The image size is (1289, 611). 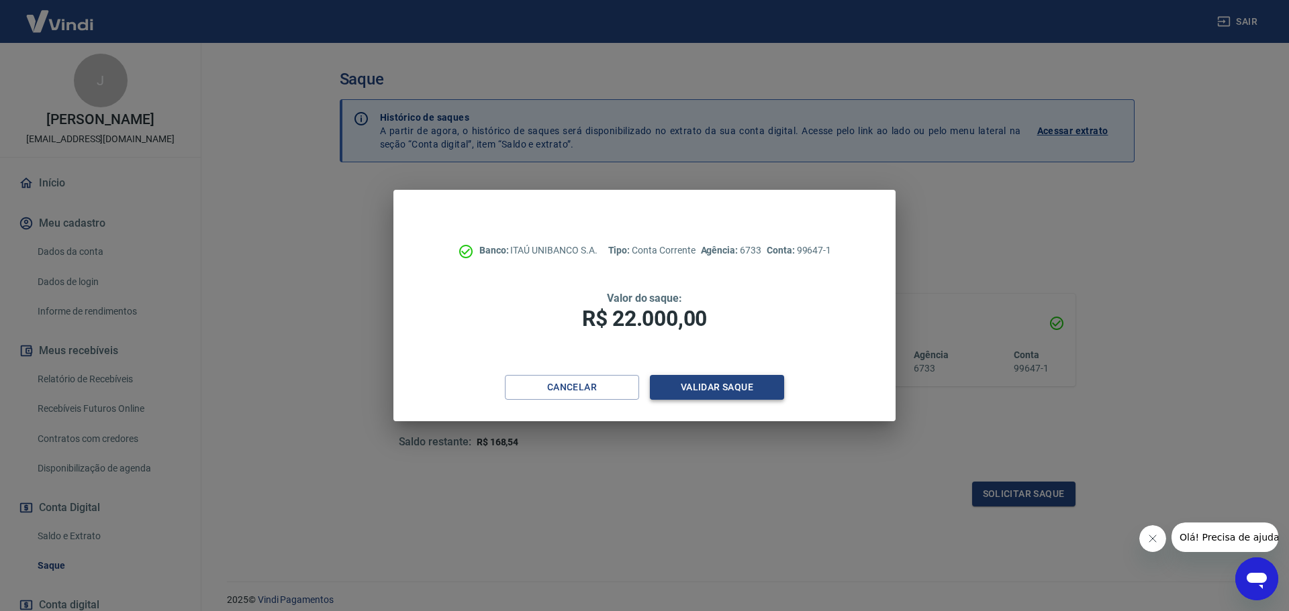 I want to click on span: Banco:, so click(x=495, y=250).